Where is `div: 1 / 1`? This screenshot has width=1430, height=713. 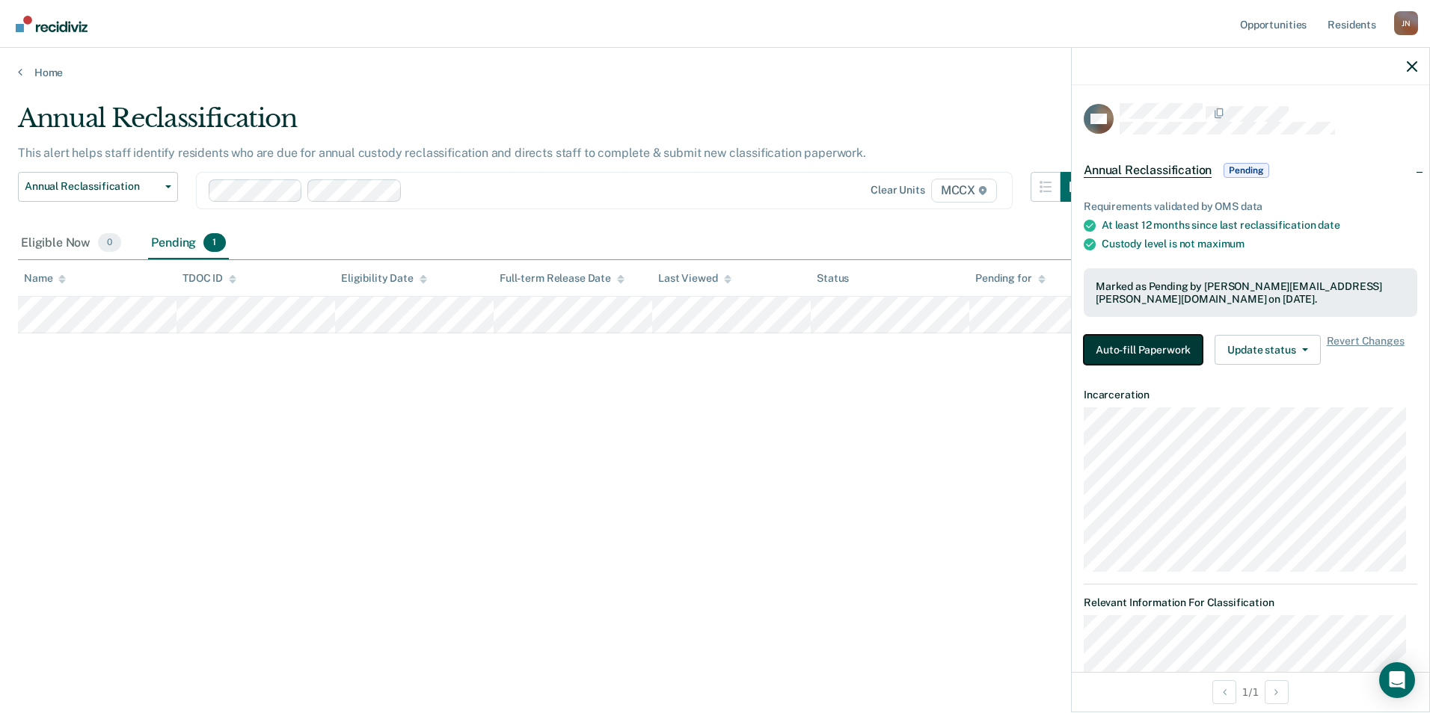 div: 1 / 1 is located at coordinates (1250, 692).